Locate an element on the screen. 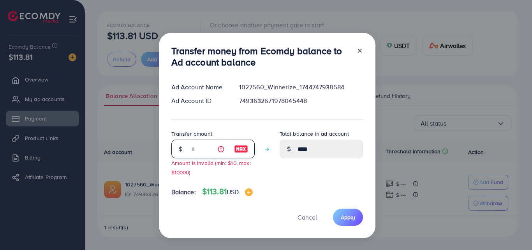  small: Amount is invalid (min: $10, max: $10000) is located at coordinates (211, 167).